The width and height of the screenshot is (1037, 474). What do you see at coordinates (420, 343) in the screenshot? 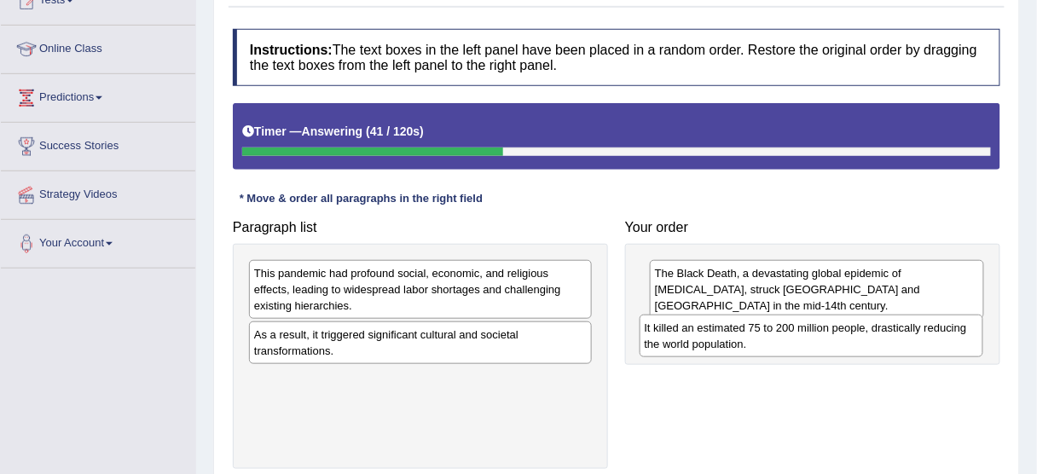
I see `div: As a result, it triggered significant cultural and societal transformations.` at bounding box center [420, 343].